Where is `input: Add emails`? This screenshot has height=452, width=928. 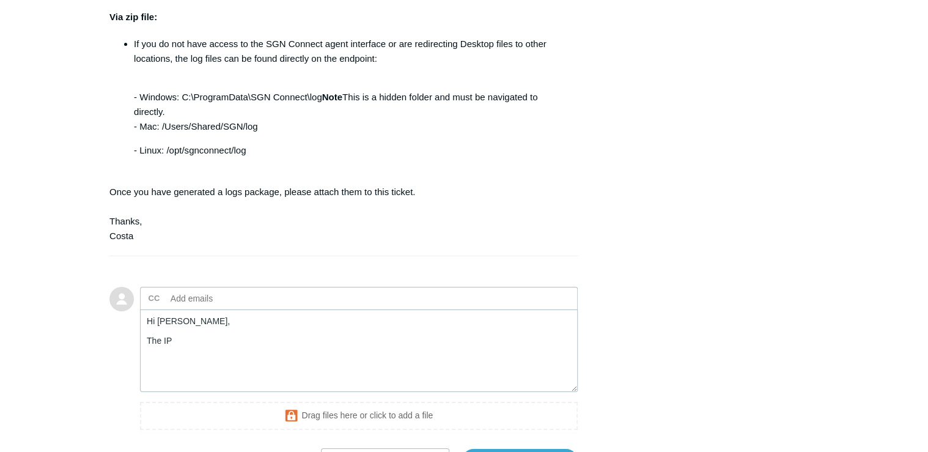 input: Add emails is located at coordinates (231, 298).